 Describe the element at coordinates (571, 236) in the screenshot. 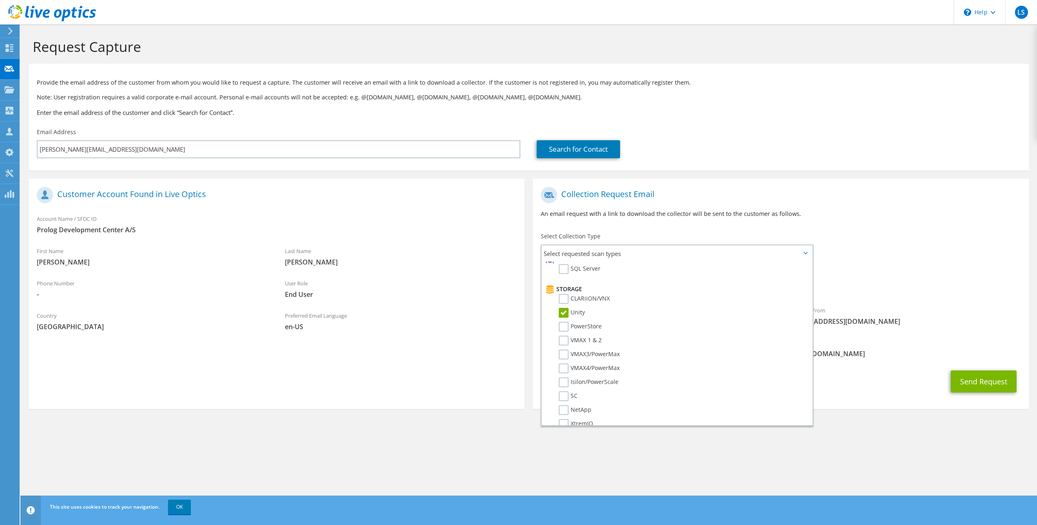

I see `label: Select Collection Type` at that location.